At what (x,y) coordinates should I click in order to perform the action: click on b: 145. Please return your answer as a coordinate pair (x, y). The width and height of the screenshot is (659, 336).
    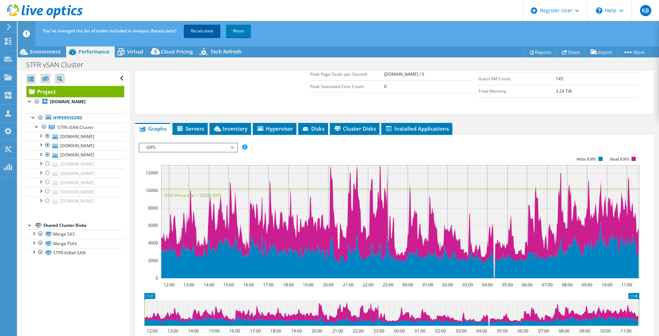
    Looking at the image, I should click on (559, 78).